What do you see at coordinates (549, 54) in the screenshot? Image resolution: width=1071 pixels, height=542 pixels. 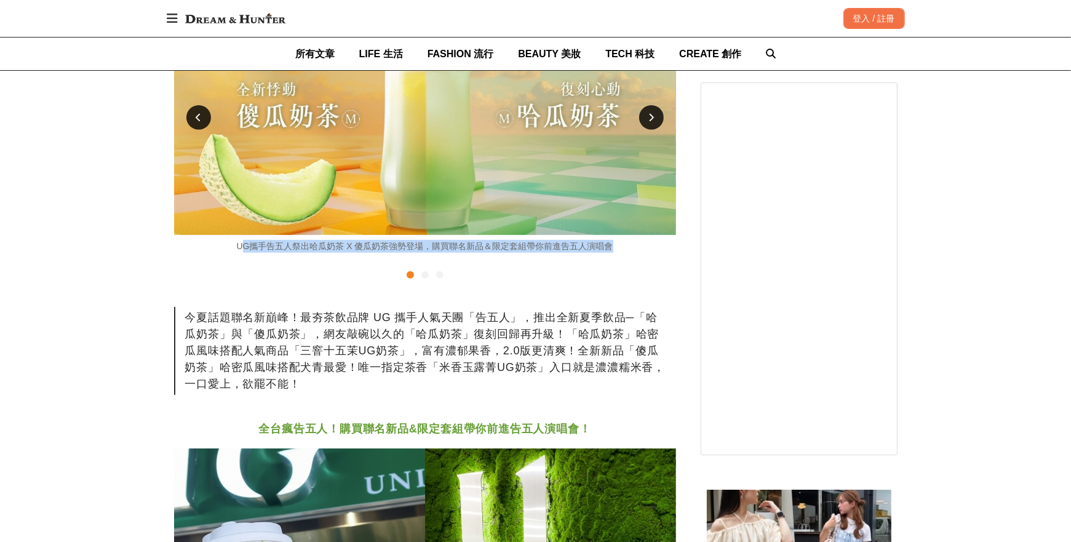 I see `span: BEAUTY 美妝` at bounding box center [549, 54].